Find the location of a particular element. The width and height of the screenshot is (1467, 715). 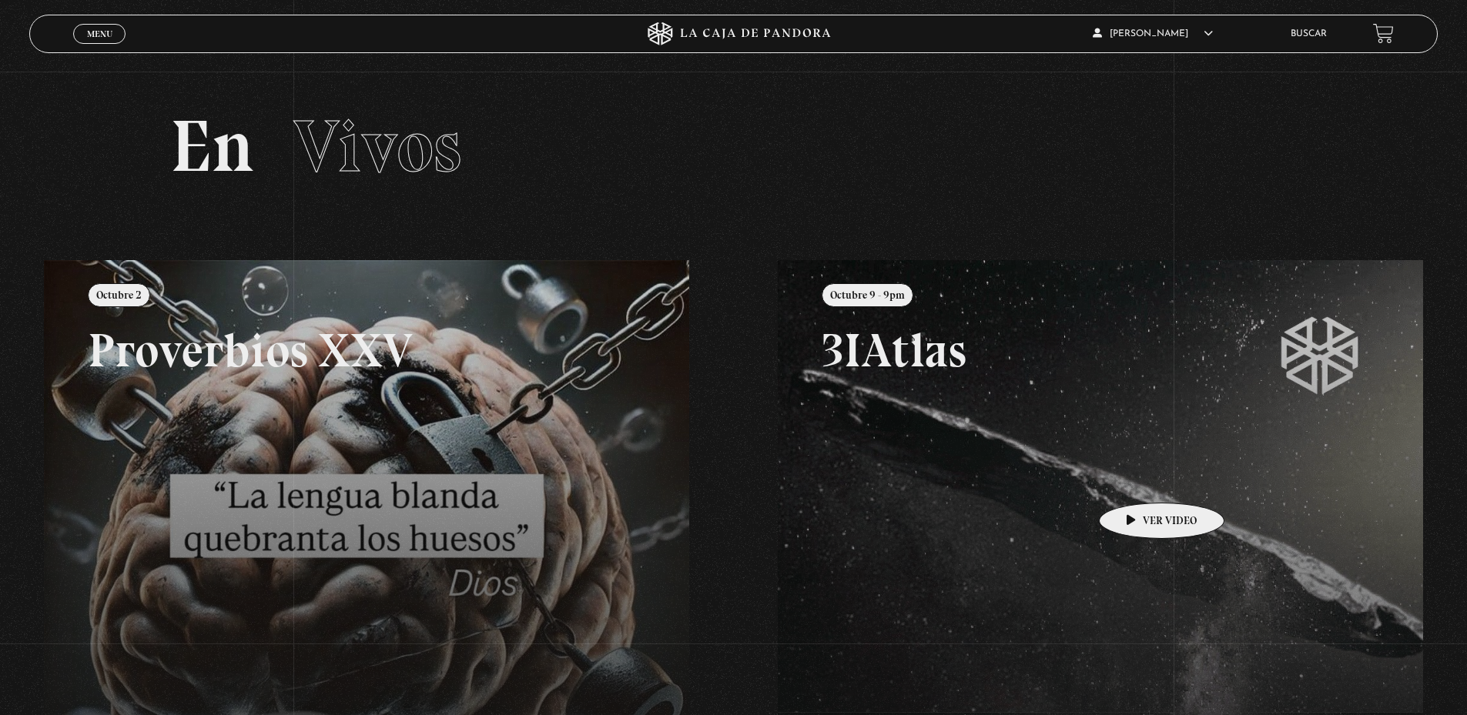

a: Buscar is located at coordinates (1308, 34).